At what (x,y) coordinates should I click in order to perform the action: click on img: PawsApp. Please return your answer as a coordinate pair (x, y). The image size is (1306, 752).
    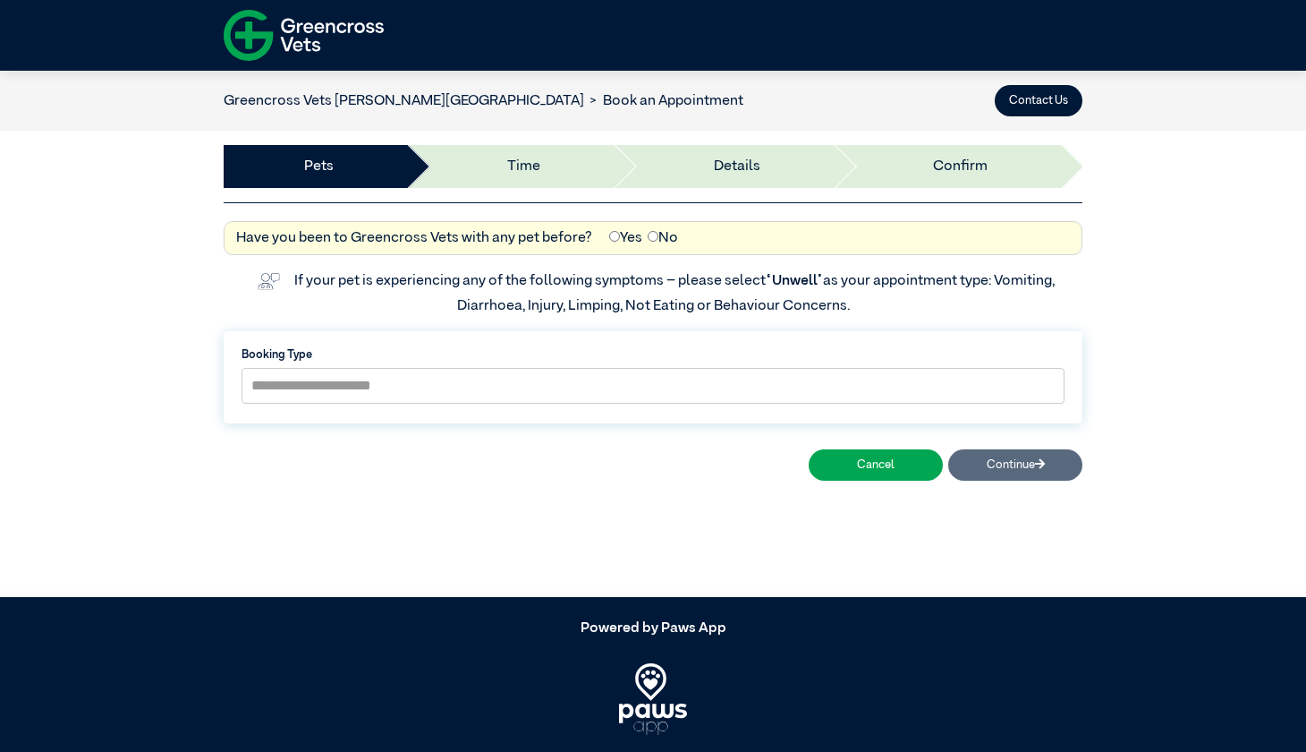
    Looking at the image, I should click on (653, 699).